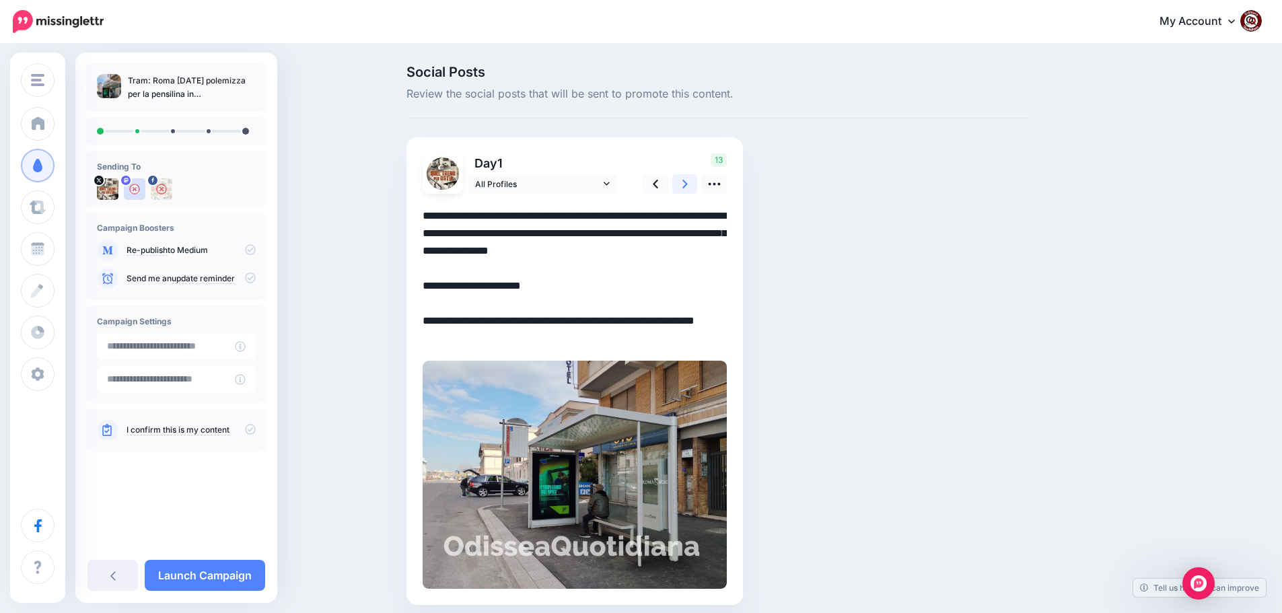 This screenshot has width=1282, height=613. Describe the element at coordinates (58, 22) in the screenshot. I see `img: Missinglettr` at that location.